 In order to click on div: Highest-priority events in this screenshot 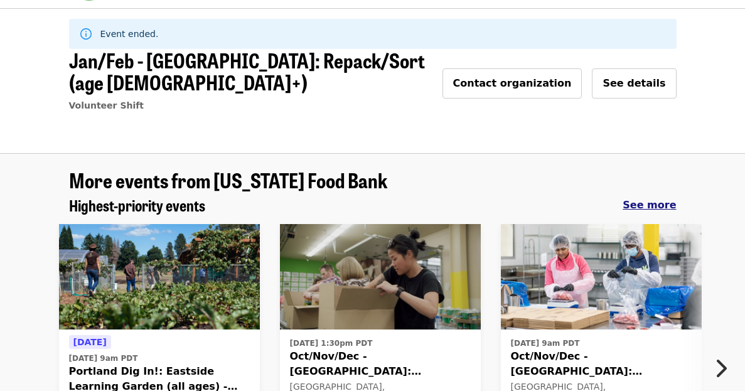, I will do `click(373, 205)`.